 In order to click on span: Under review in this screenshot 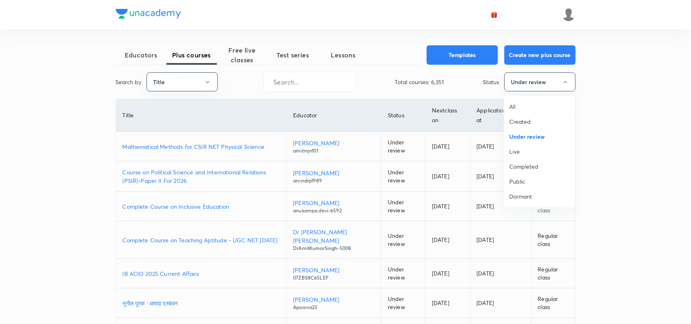, I will do `click(539, 136)`.